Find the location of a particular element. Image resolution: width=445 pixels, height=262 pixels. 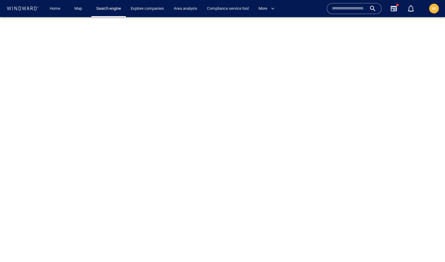

button: Compliance service tool is located at coordinates (227, 9).